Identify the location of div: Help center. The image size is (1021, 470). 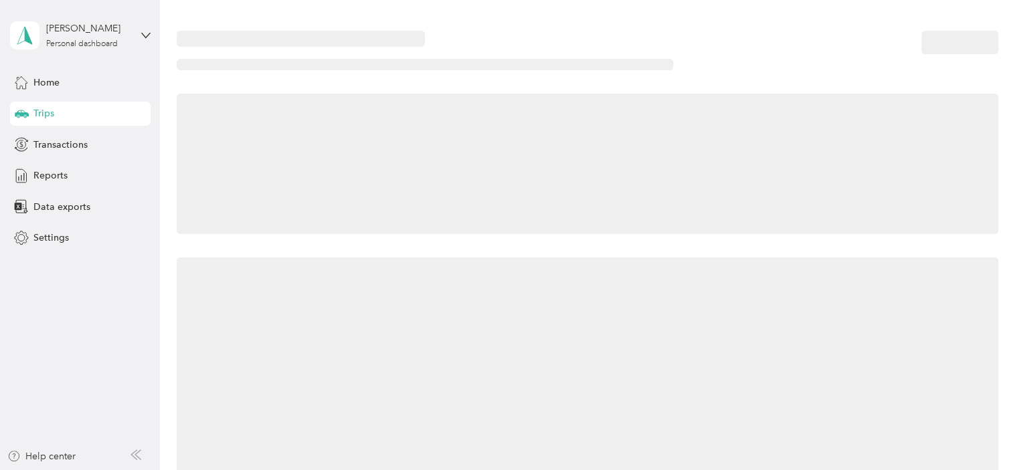
(41, 456).